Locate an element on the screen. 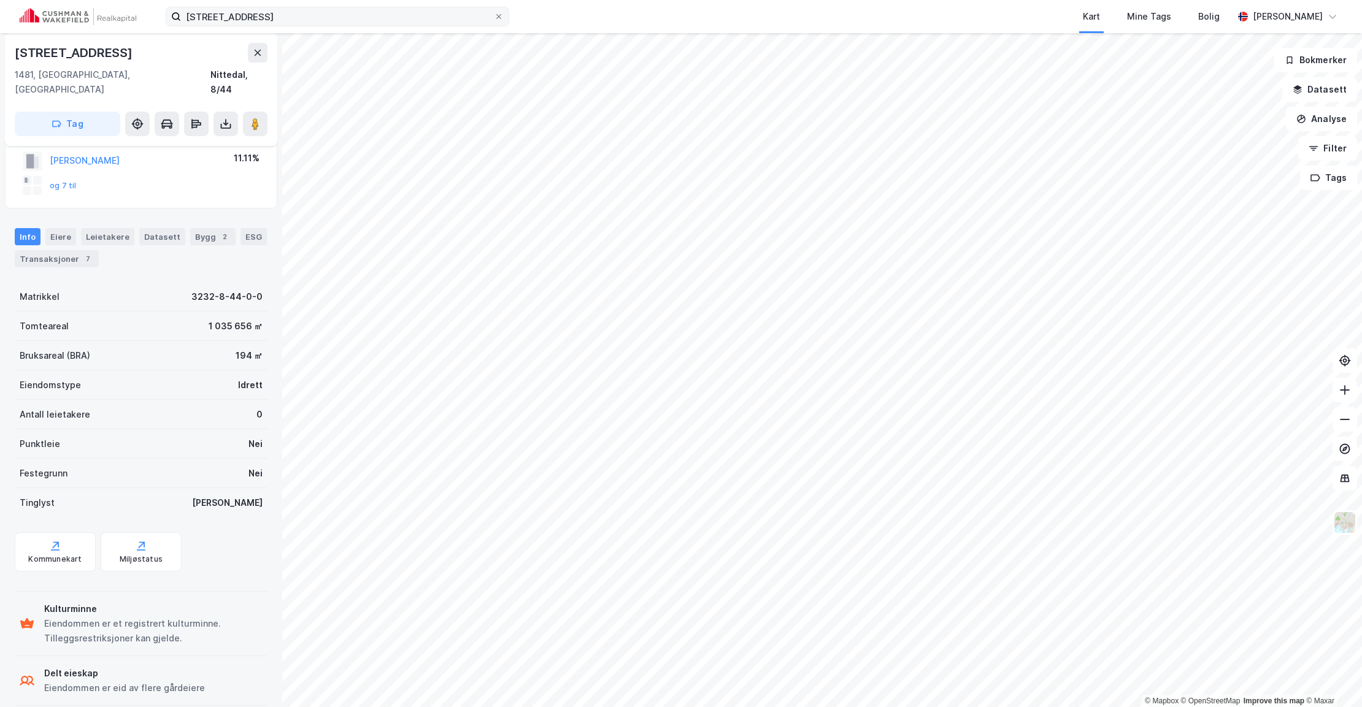 This screenshot has height=707, width=1362. div: Mine Tags is located at coordinates (1149, 17).